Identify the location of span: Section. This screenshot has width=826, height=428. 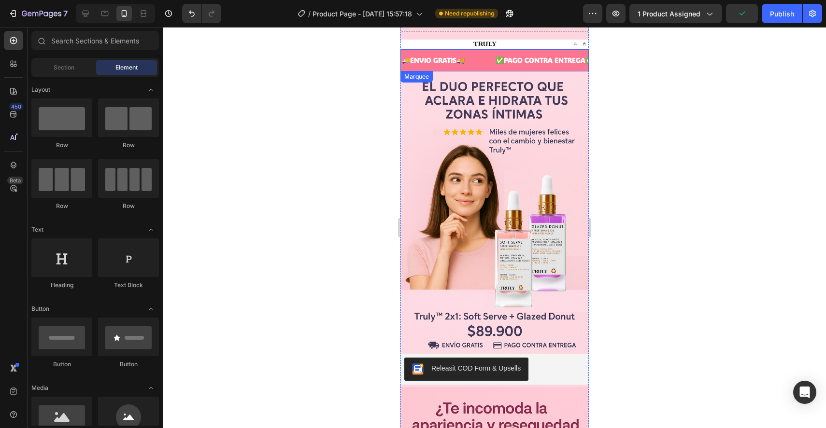
(64, 68).